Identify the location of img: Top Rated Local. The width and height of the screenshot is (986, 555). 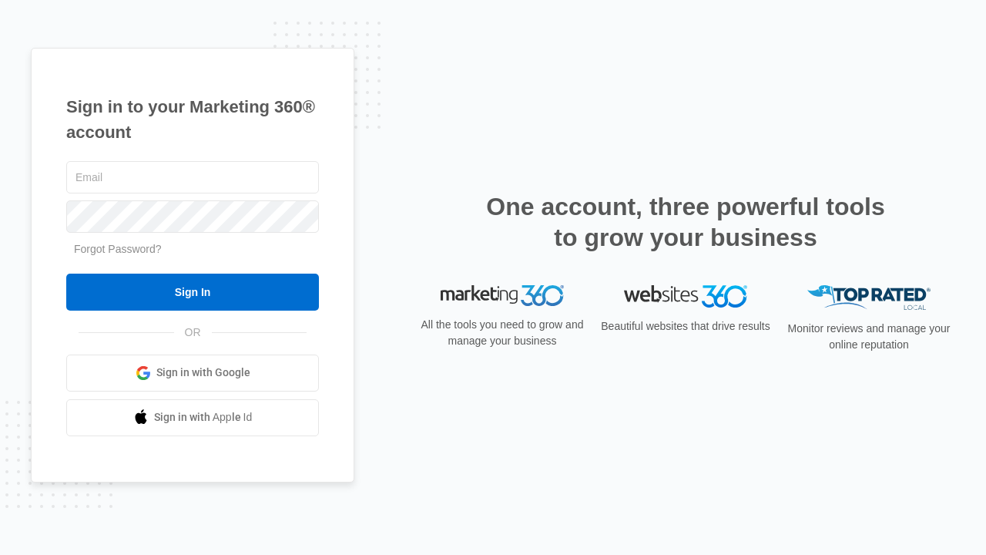
(869, 297).